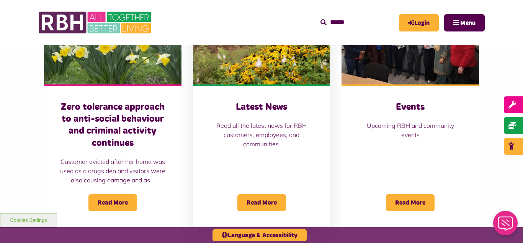 The image size is (523, 243). Describe the element at coordinates (465, 23) in the screenshot. I see `button: Navigation` at that location.